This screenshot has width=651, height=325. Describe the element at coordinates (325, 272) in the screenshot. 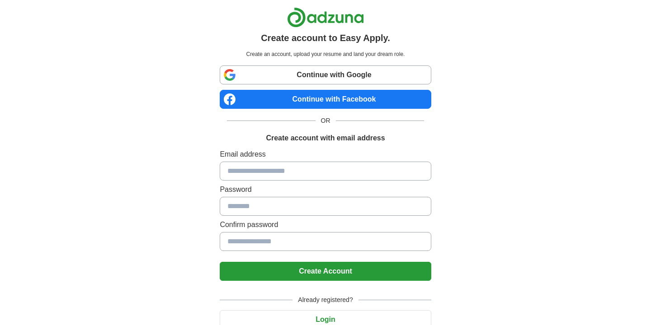

I see `button: Create Account` at that location.